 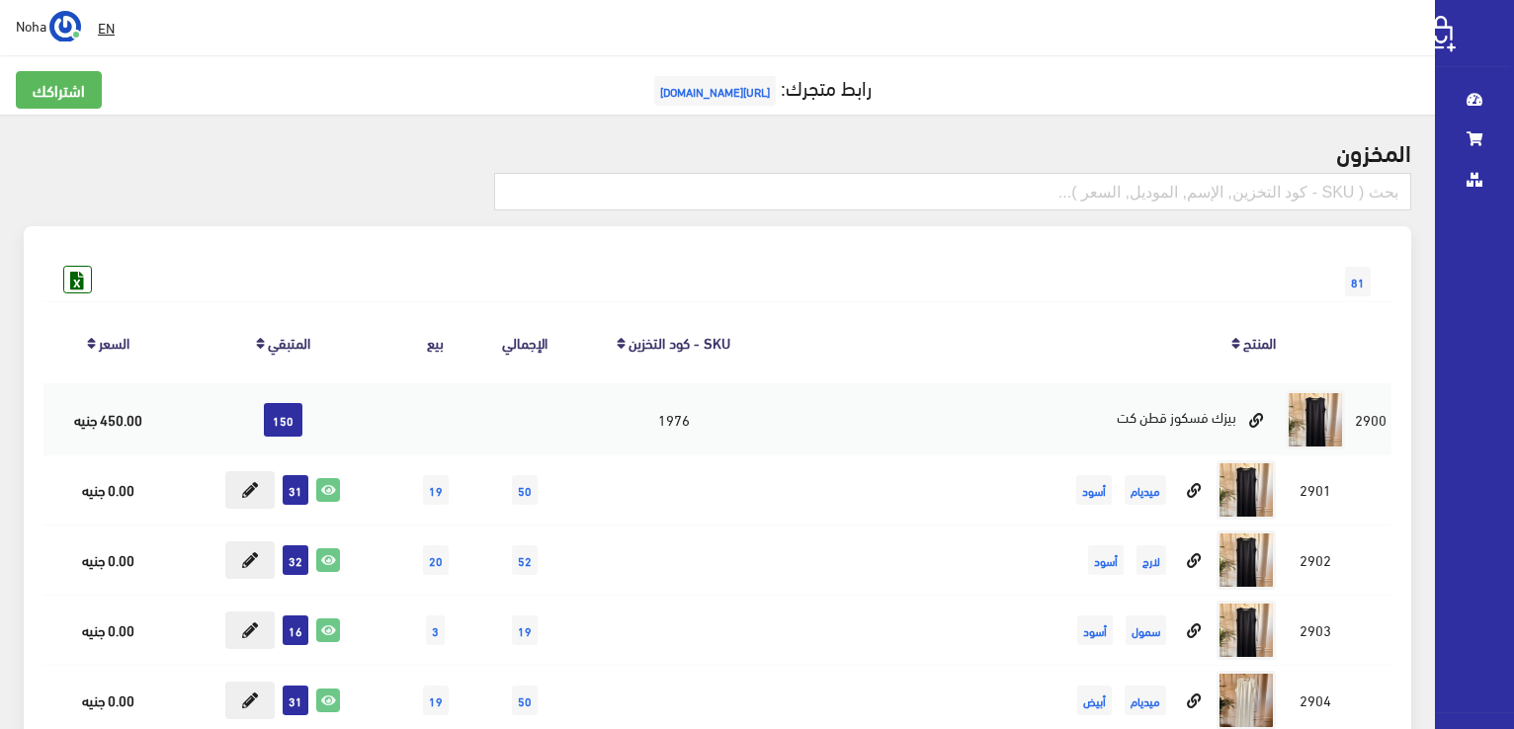 What do you see at coordinates (1358, 282) in the screenshot?
I see `span: 81` at bounding box center [1358, 282].